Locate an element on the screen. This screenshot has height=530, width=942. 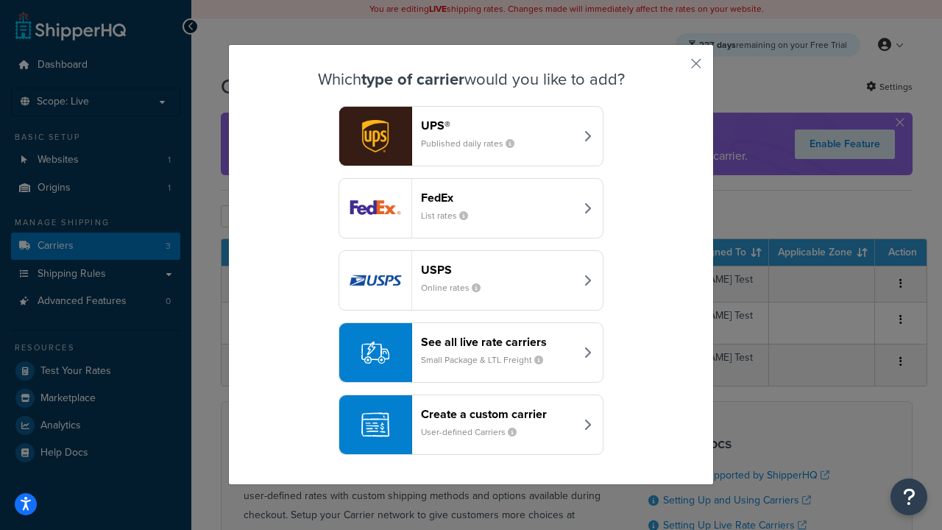
header: FedEx is located at coordinates (497, 197).